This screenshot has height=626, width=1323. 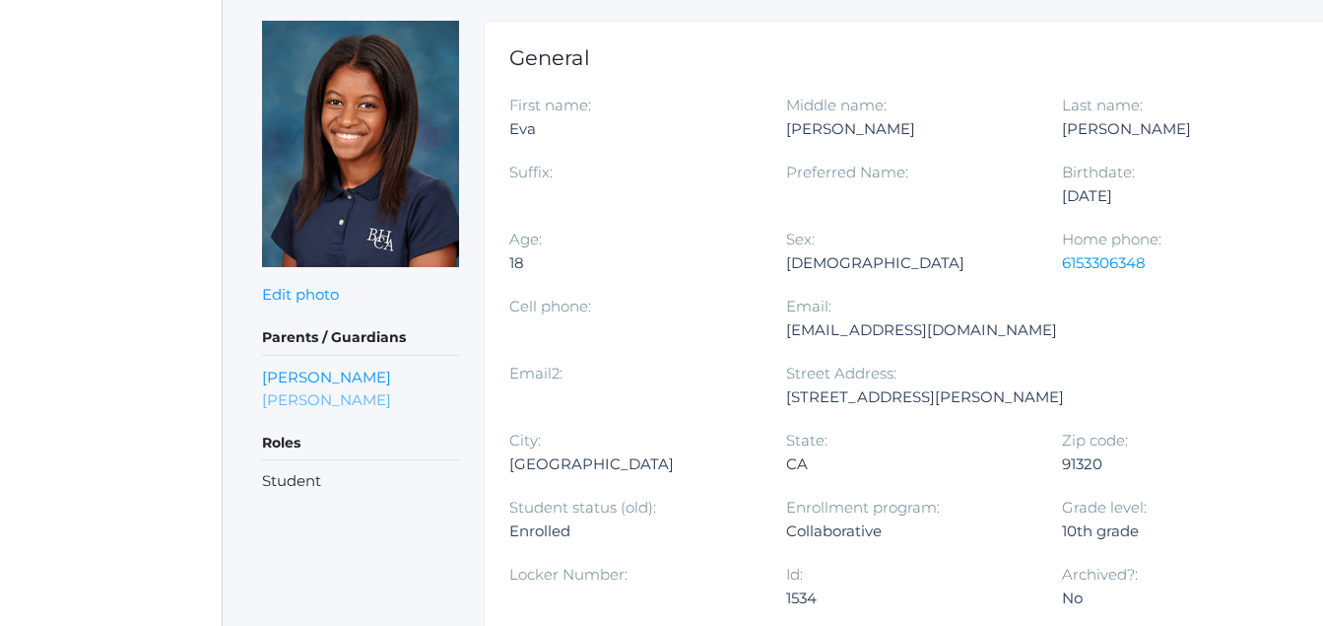 I want to click on label: Preferred Name:, so click(x=847, y=171).